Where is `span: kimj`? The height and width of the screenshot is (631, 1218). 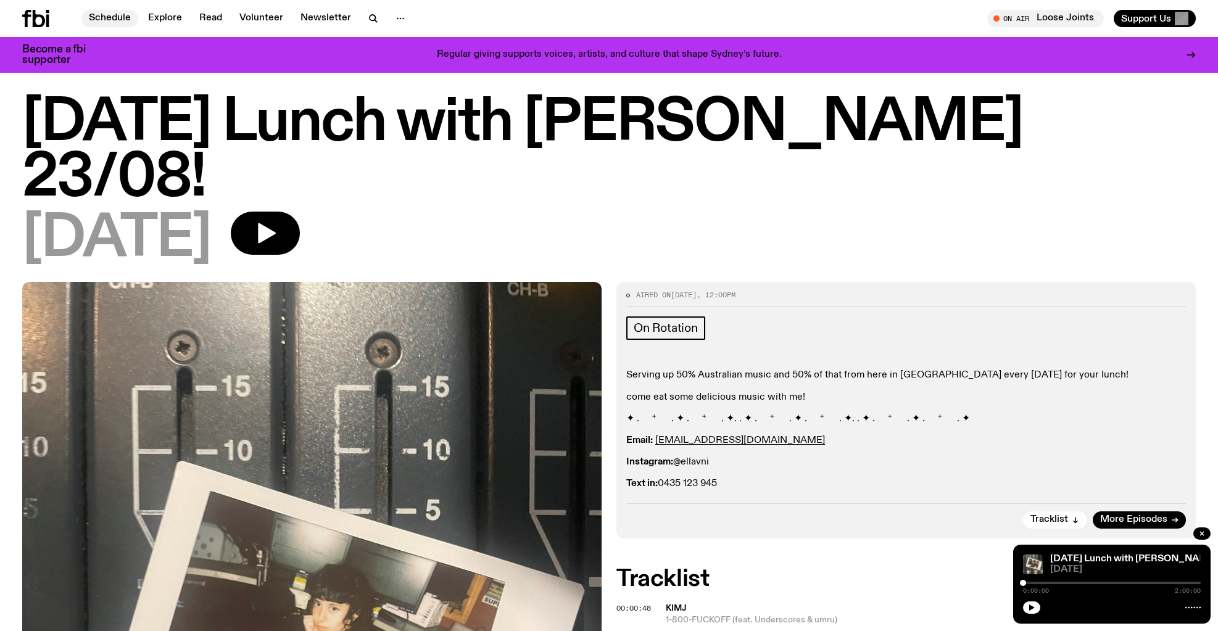 span: kimj is located at coordinates (676, 608).